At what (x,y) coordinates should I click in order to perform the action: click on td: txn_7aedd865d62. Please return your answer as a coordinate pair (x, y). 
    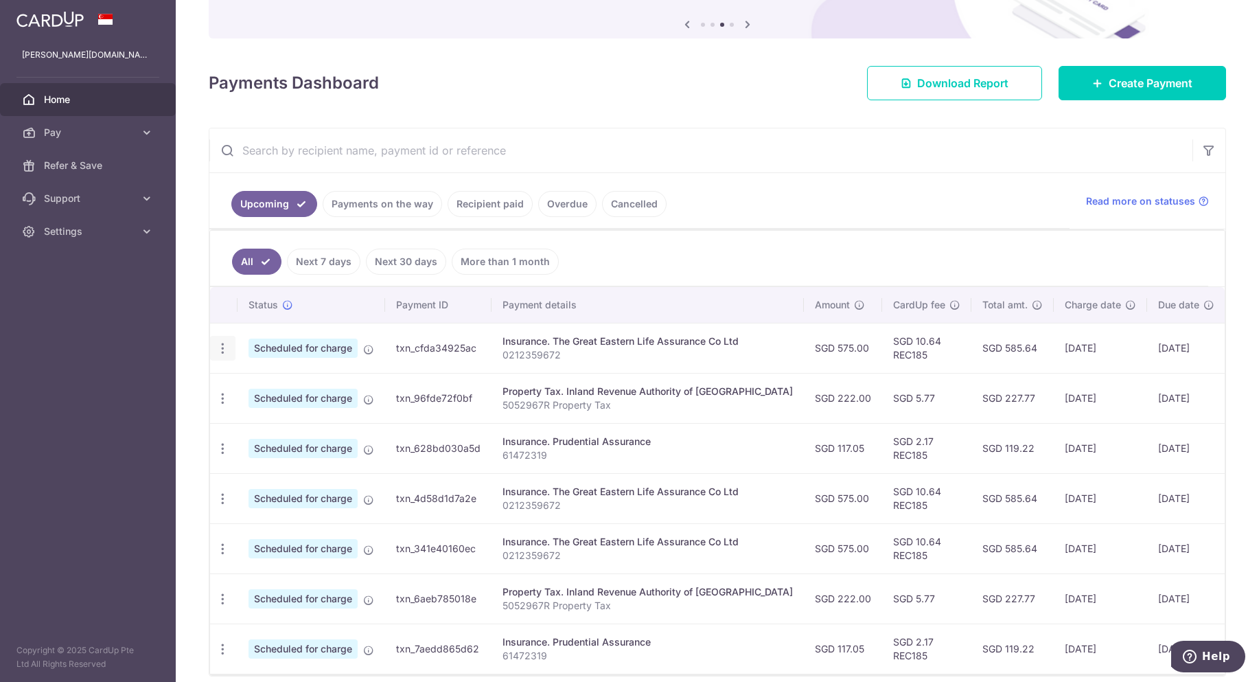
    Looking at the image, I should click on (438, 648).